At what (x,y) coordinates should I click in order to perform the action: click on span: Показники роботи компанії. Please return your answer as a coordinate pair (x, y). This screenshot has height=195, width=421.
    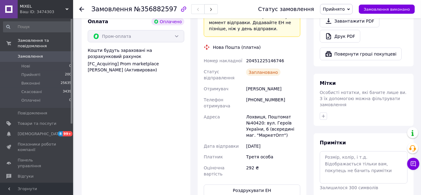
    Looking at the image, I should click on (37, 147).